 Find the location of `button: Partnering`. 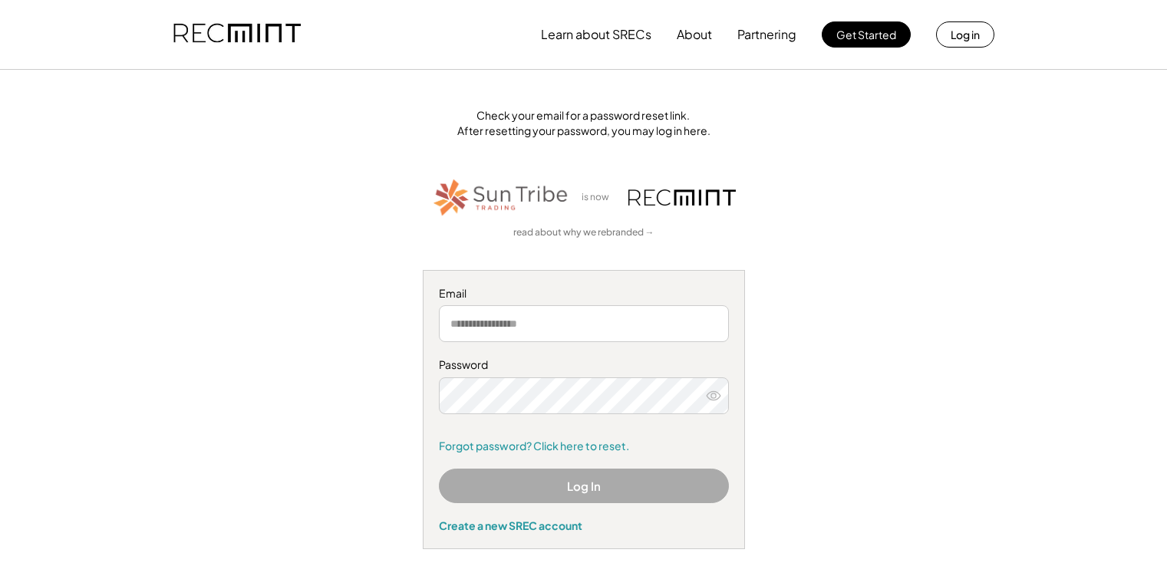

button: Partnering is located at coordinates (766, 35).